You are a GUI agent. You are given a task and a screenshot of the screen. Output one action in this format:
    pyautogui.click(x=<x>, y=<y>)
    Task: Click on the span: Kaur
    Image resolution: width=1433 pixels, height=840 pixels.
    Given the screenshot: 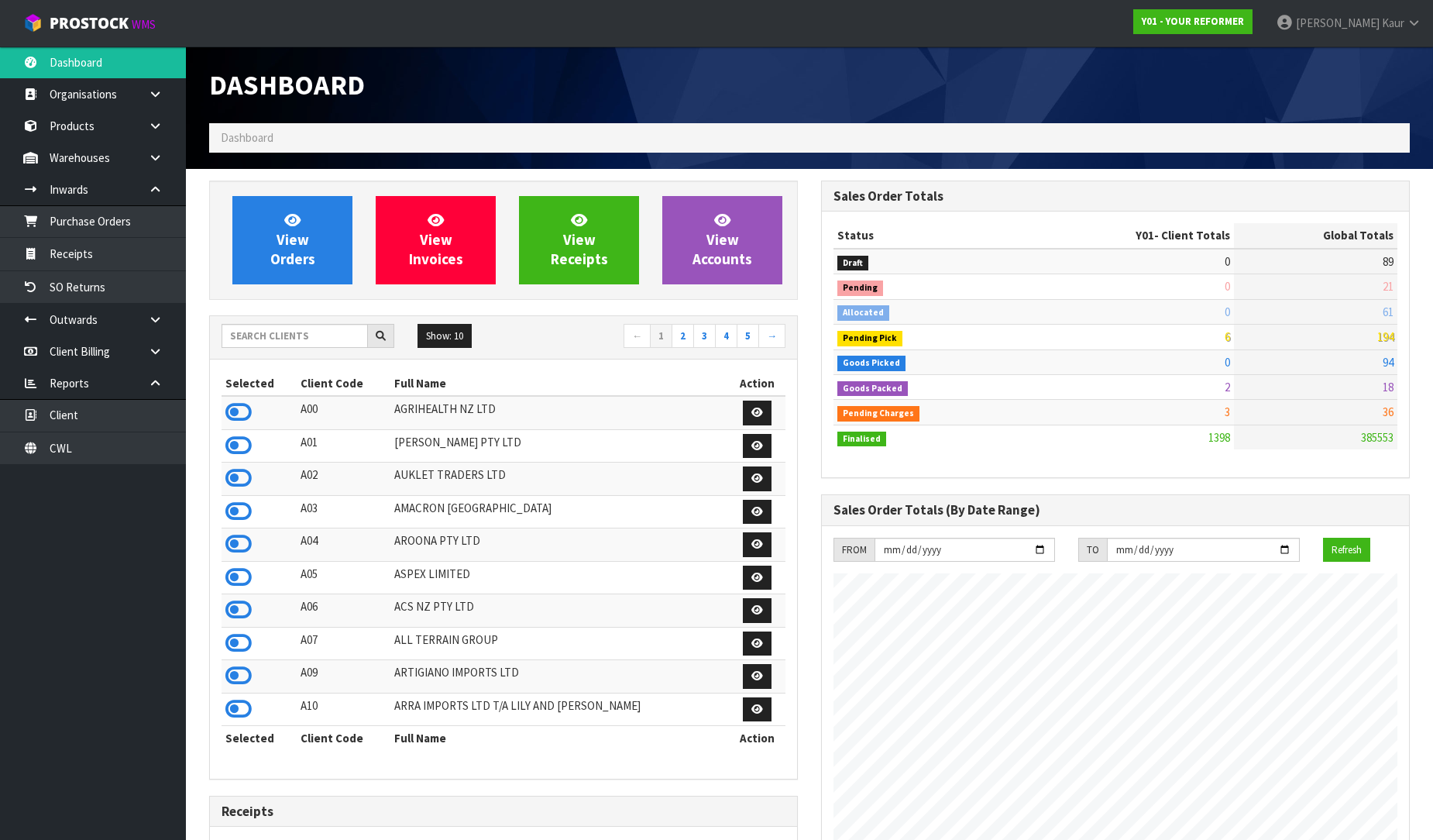 What is the action you would take?
    pyautogui.click(x=1393, y=22)
    